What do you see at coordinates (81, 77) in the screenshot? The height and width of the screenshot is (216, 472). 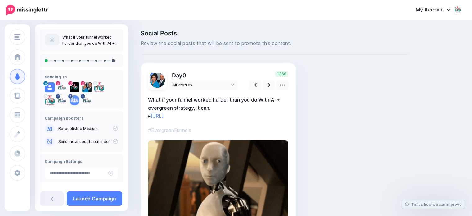 I see `h4: Sending To` at bounding box center [81, 77].